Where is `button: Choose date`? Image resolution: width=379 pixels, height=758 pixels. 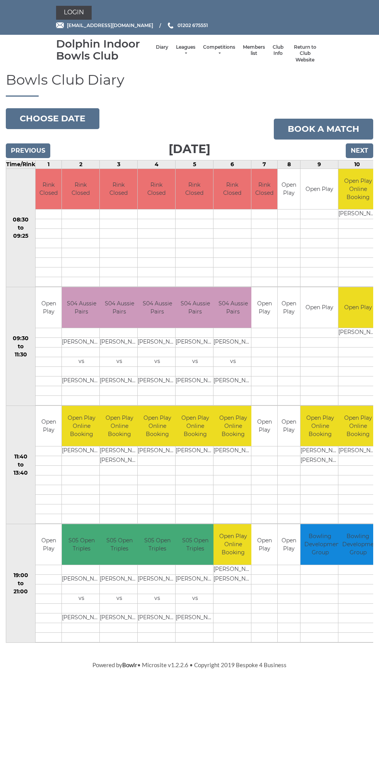
button: Choose date is located at coordinates (53, 119).